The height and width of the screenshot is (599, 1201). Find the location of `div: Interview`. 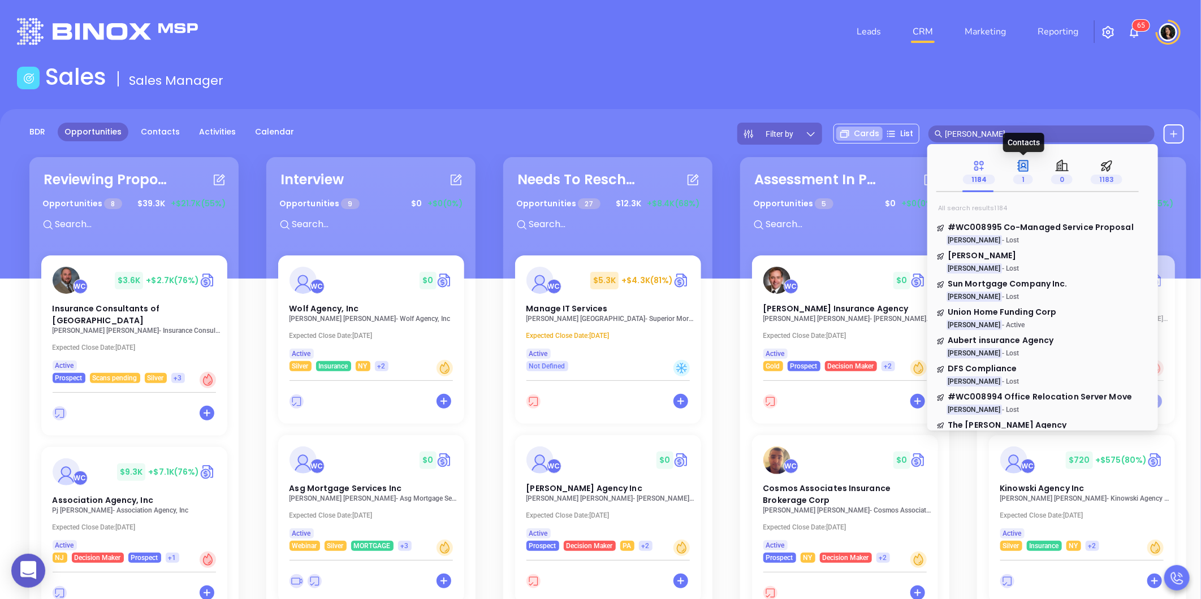

div: Interview is located at coordinates (312, 180).